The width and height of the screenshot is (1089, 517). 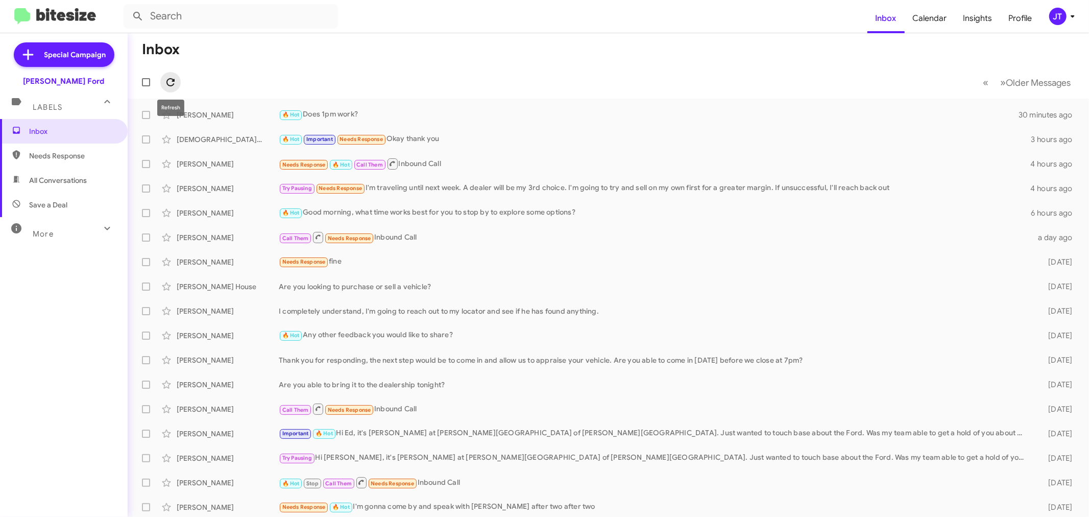 What do you see at coordinates (654, 360) in the screenshot?
I see `div: Thank you for responding, the next step would be to come in and allow us to appraise your vehicle...` at bounding box center [654, 360].